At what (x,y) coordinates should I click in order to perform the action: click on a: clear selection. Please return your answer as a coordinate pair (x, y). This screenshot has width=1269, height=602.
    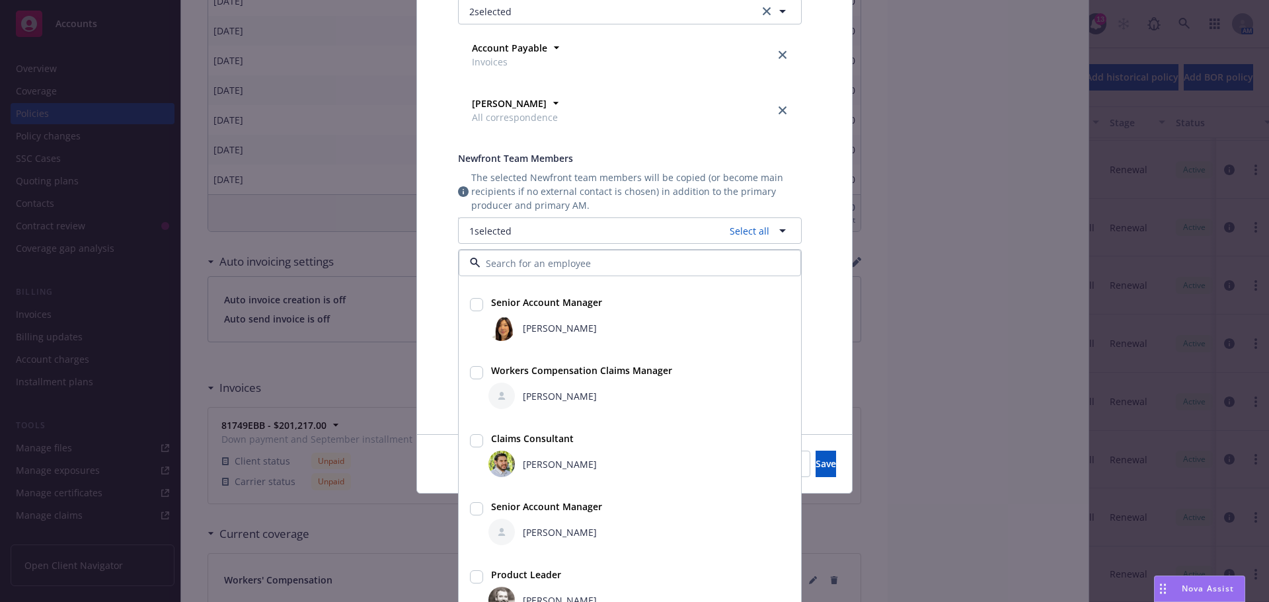
    Looking at the image, I should click on (767, 11).